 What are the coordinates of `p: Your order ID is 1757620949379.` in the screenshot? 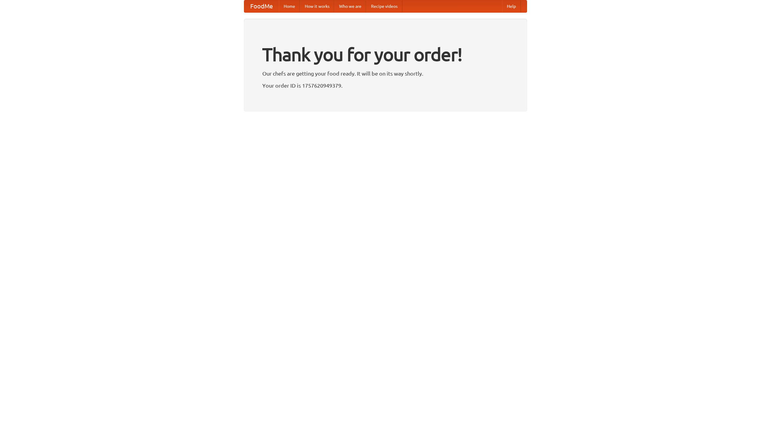 It's located at (385, 85).